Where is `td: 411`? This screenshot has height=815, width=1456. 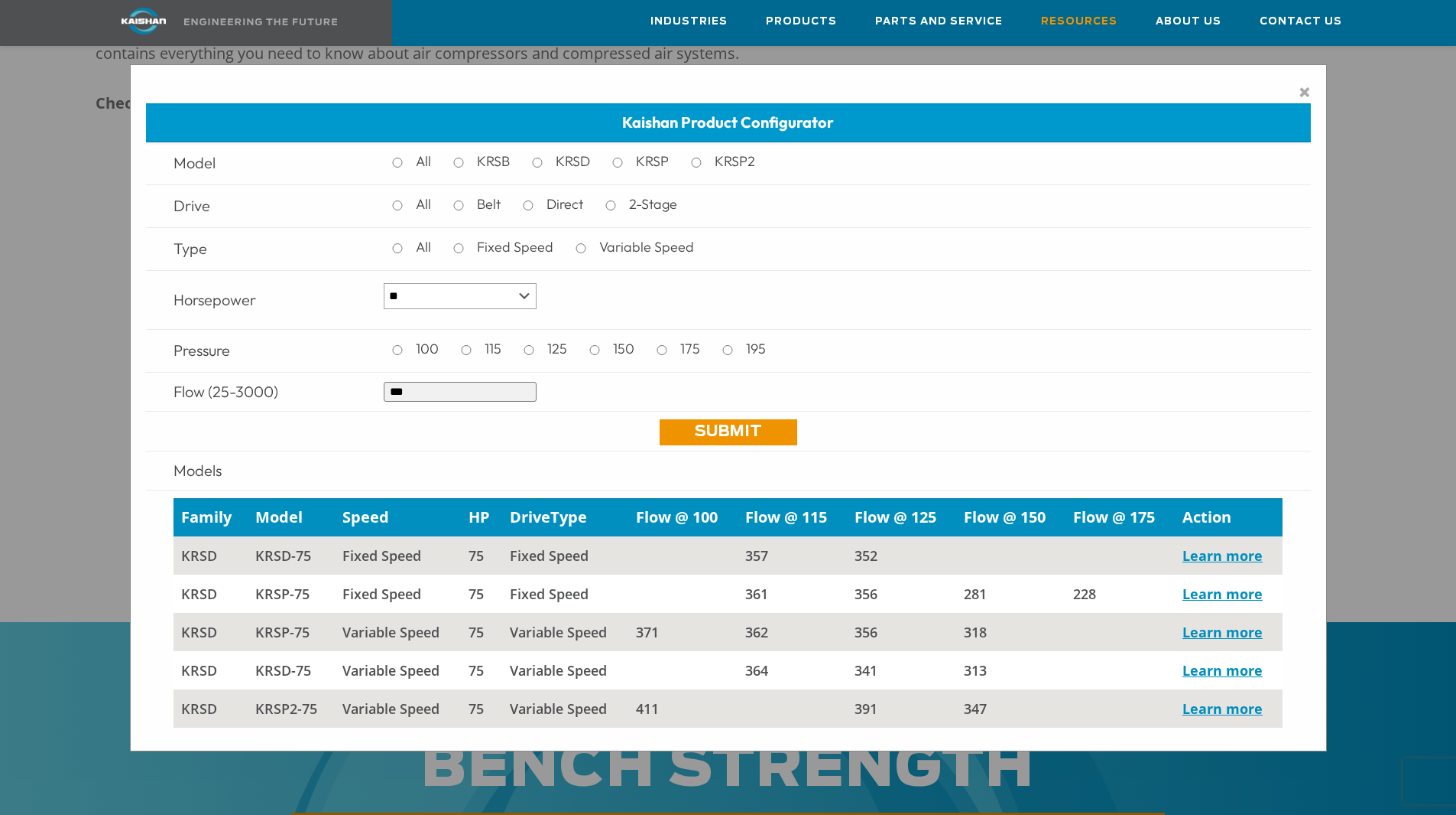
td: 411 is located at coordinates (682, 708).